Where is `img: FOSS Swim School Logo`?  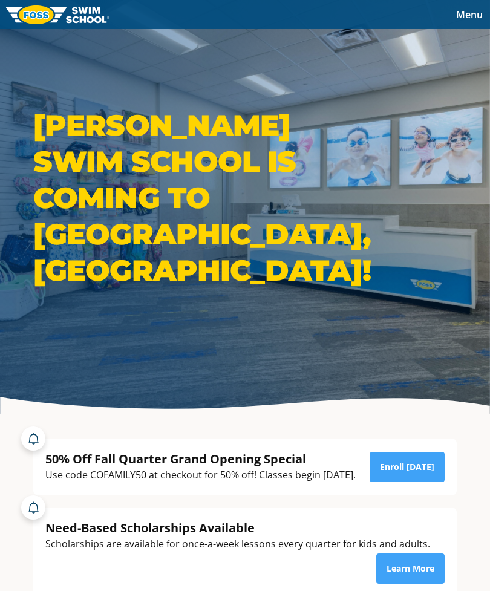
img: FOSS Swim School Logo is located at coordinates (57, 15).